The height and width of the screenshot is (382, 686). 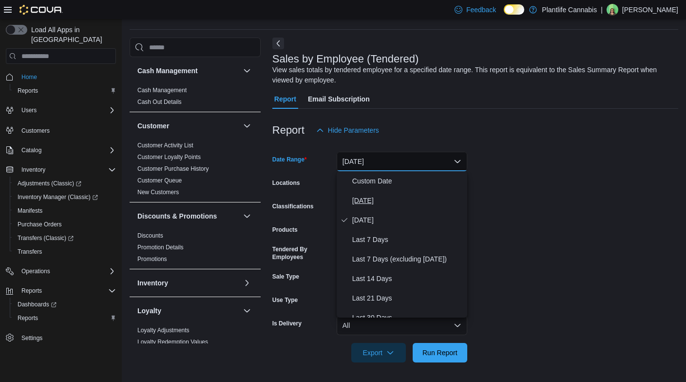 What do you see at coordinates (504, 15) in the screenshot?
I see `span: Dark Mode` at bounding box center [504, 15].